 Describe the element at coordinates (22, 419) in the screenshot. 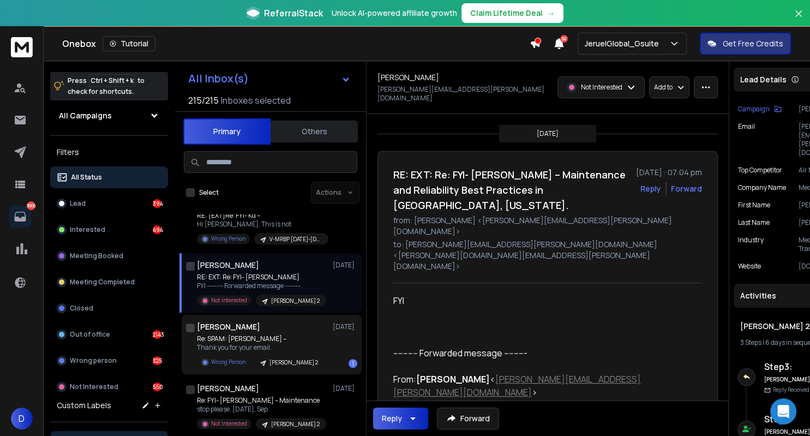

I see `button: D` at that location.